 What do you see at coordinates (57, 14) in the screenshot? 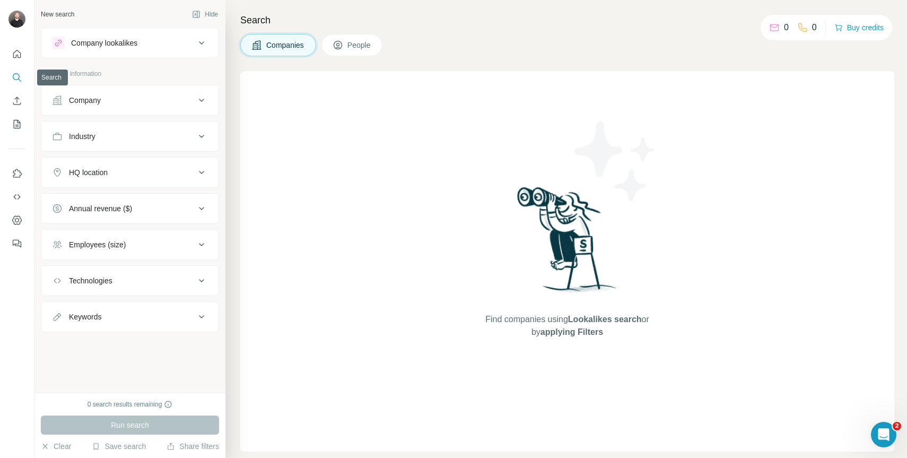
I see `div: New search` at bounding box center [57, 14].